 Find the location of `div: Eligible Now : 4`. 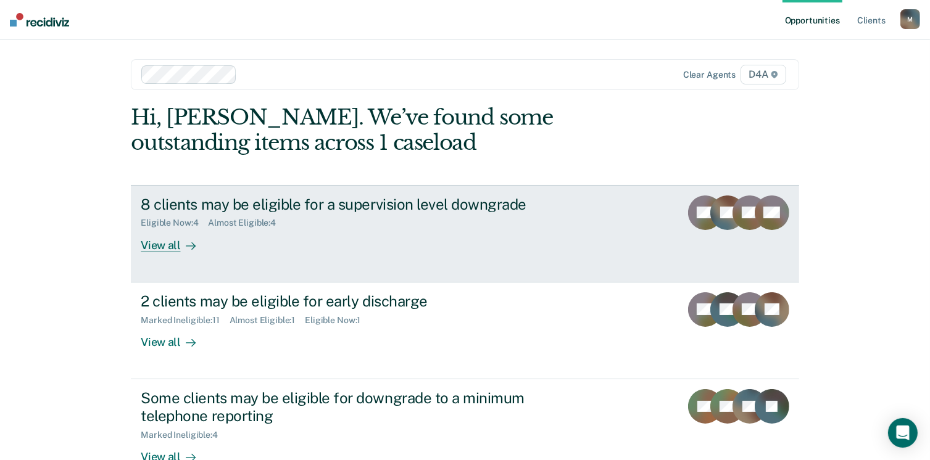

div: Eligible Now : 4 is located at coordinates (174, 223).